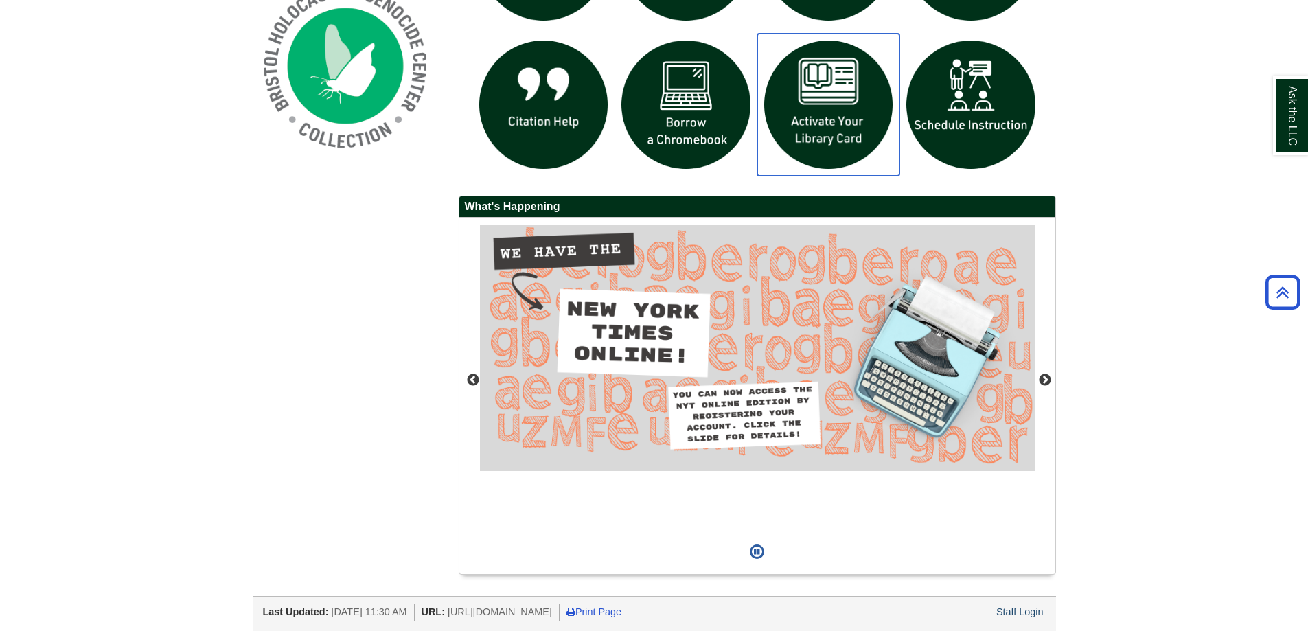 This screenshot has width=1308, height=631. Describe the element at coordinates (757, 347) in the screenshot. I see `img: Access the New York Times online edition.` at that location.